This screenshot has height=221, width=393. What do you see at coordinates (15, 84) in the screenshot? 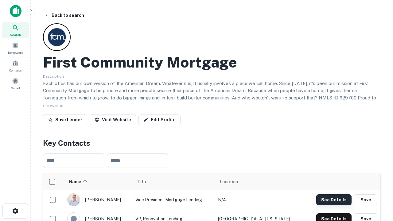
I see `a: Saved` at bounding box center [15, 84].